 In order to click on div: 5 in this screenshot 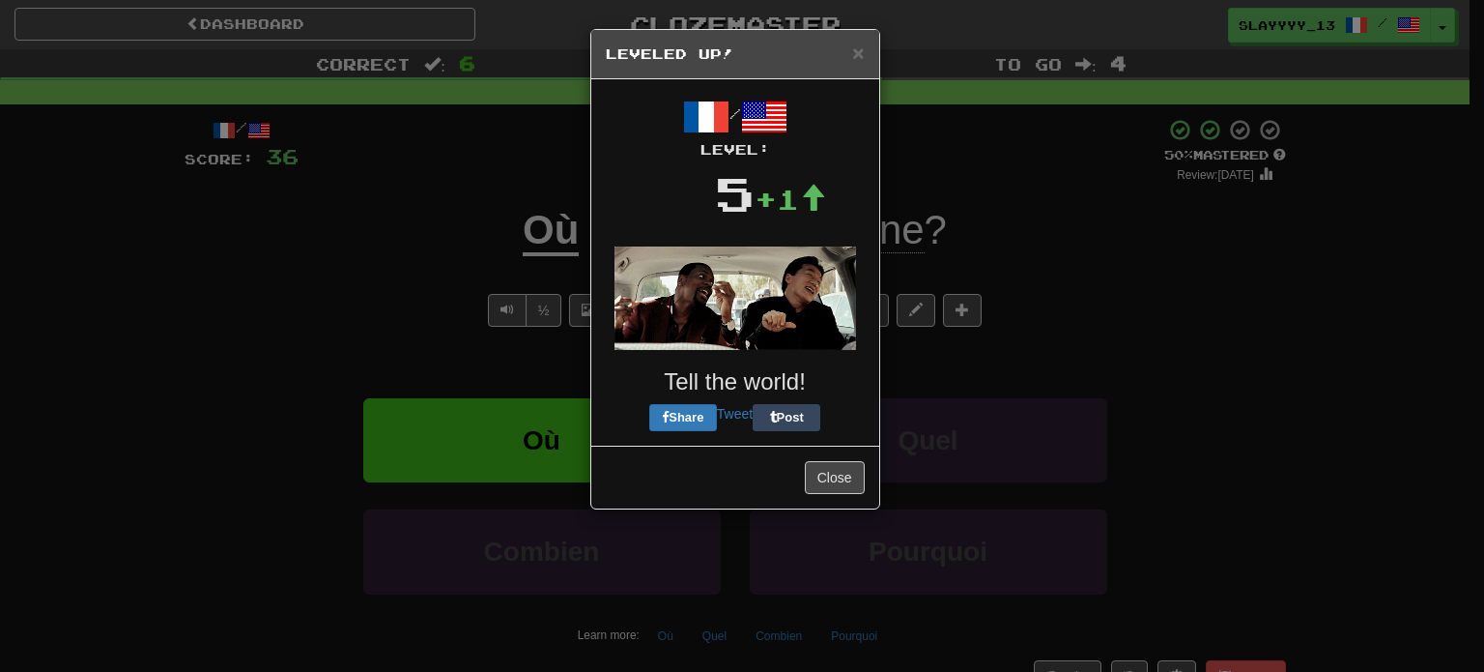, I will do `click(734, 193)`.